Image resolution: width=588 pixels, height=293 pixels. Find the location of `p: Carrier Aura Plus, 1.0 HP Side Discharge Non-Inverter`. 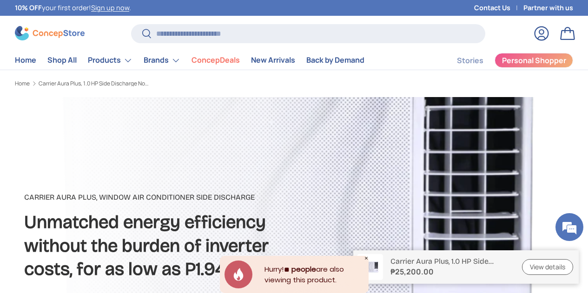

p: Carrier Aura Plus, 1.0 HP Side Discharge Non-Inverter is located at coordinates (450, 261).